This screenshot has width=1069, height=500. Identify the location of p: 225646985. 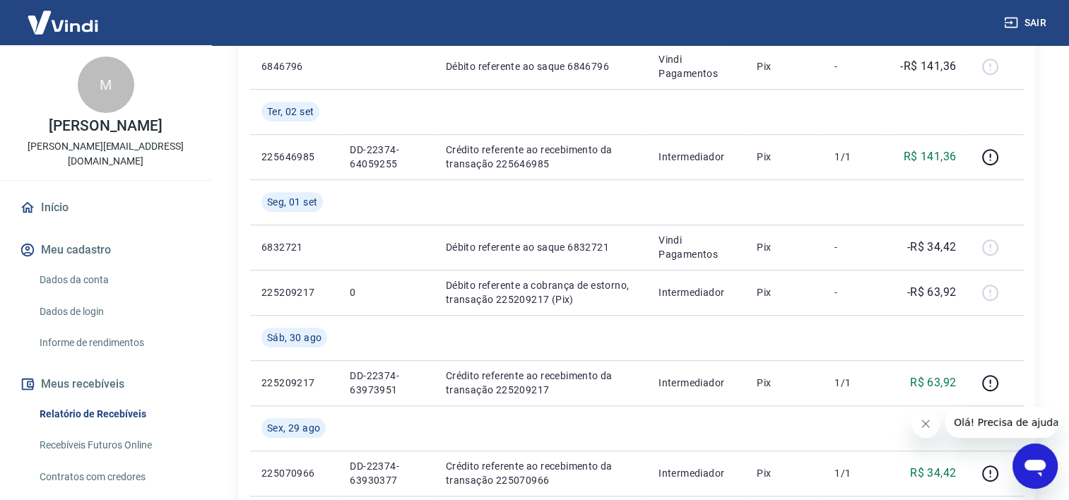
(294, 157).